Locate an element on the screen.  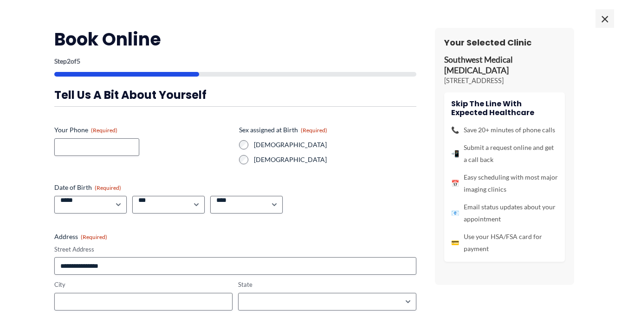
li: Use your HSA/FSA card for payment is located at coordinates (504, 243).